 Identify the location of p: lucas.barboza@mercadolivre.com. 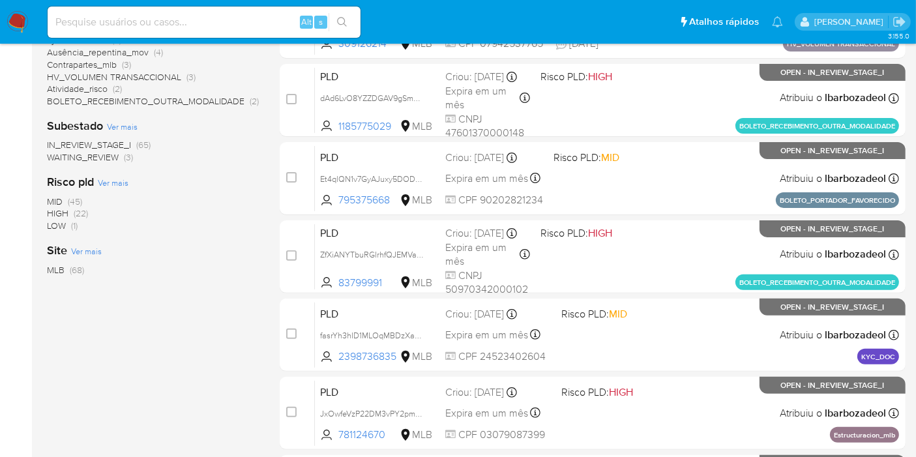
(851, 22).